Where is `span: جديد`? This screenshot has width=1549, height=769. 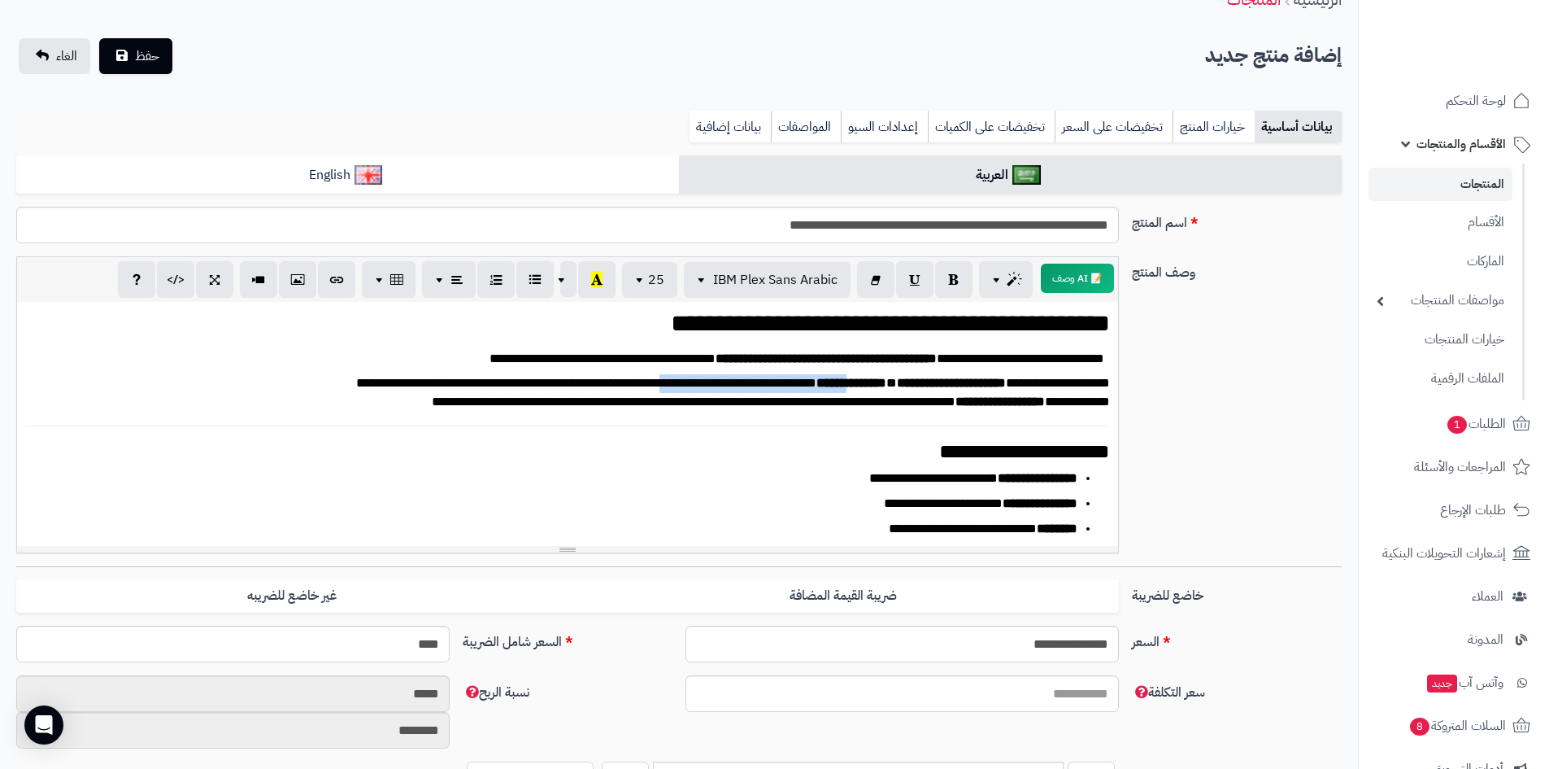 span: جديد is located at coordinates (1442, 683).